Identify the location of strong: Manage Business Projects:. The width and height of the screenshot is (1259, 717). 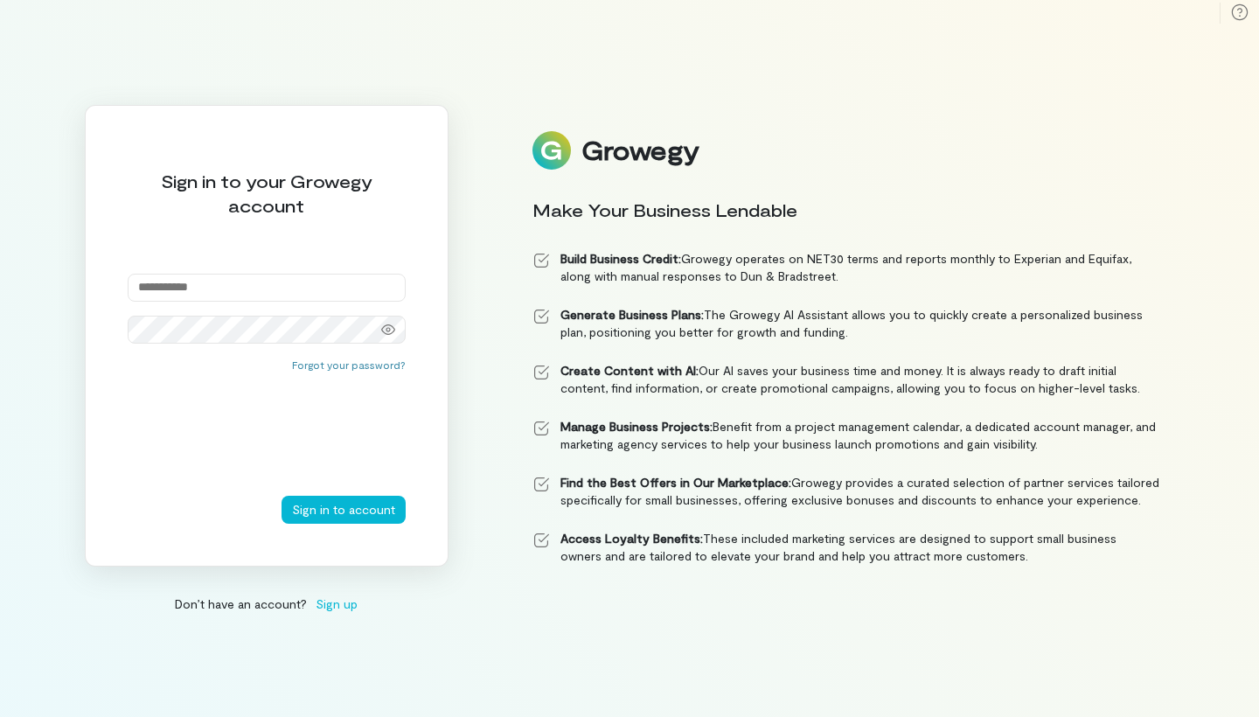
(636, 426).